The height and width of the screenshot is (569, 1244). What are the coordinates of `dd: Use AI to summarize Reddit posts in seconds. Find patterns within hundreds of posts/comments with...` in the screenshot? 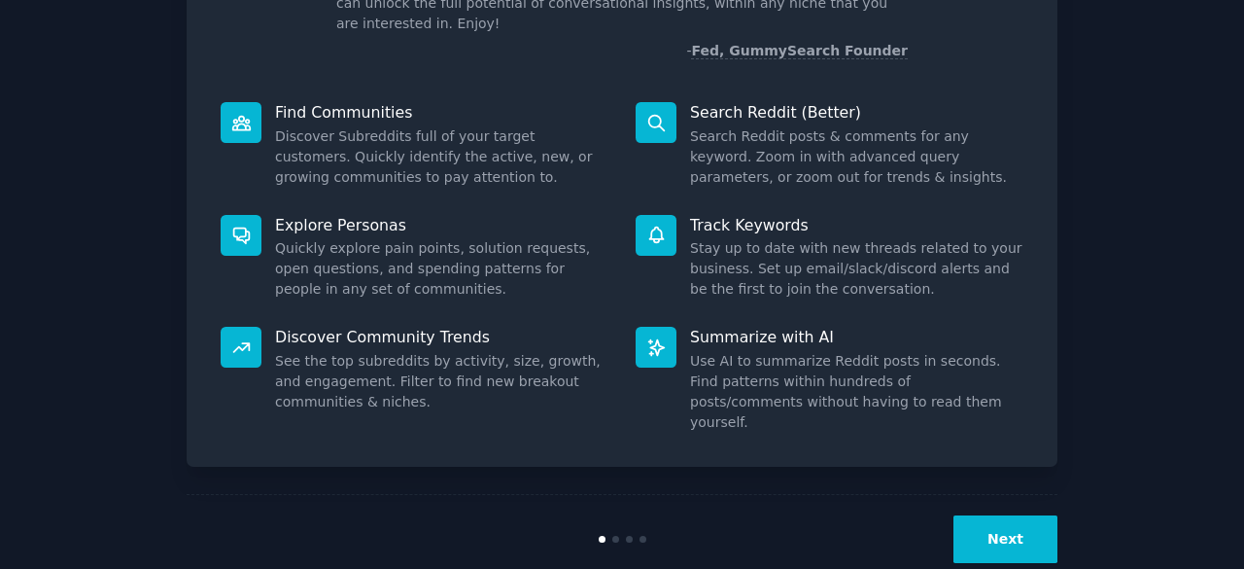 It's located at (856, 392).